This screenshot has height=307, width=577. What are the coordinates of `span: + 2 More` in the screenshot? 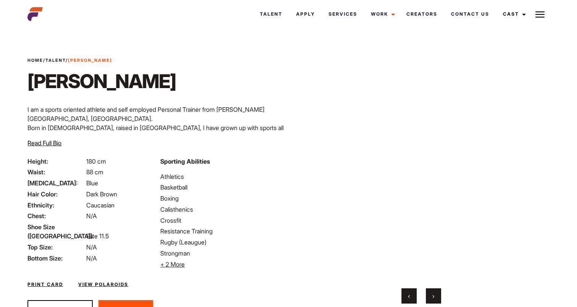 It's located at (173, 265).